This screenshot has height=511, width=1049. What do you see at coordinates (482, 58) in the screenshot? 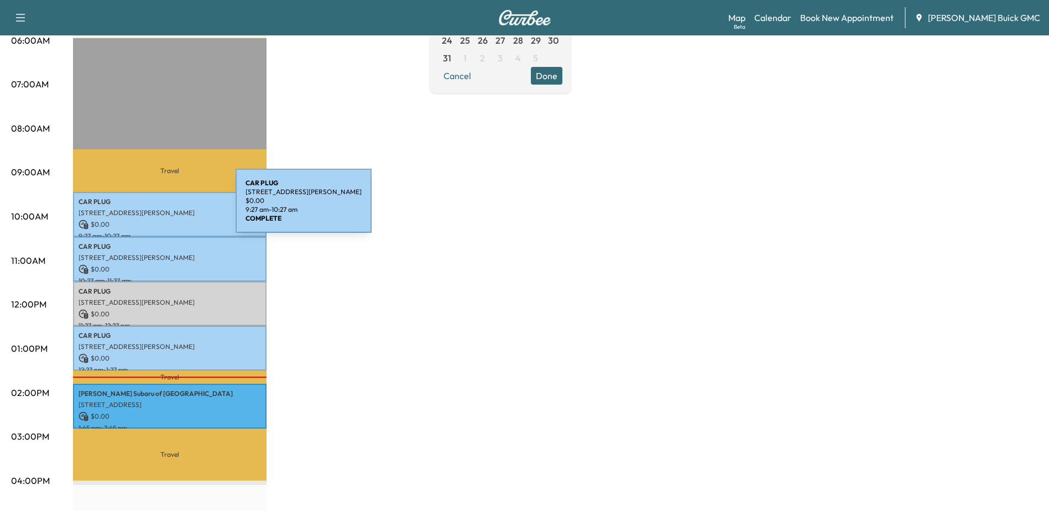
I see `span: 2` at bounding box center [482, 58].